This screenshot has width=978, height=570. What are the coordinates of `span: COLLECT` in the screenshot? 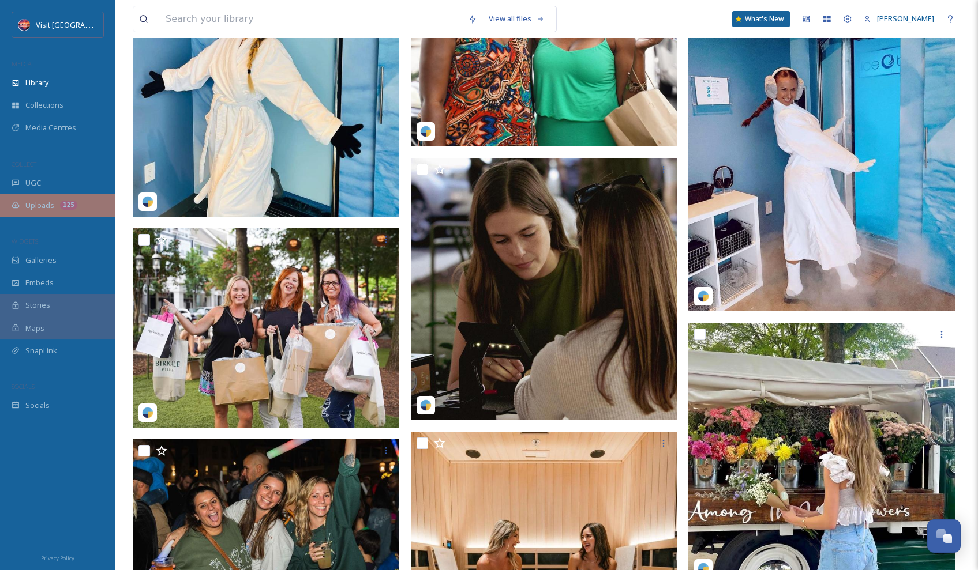 It's located at (24, 164).